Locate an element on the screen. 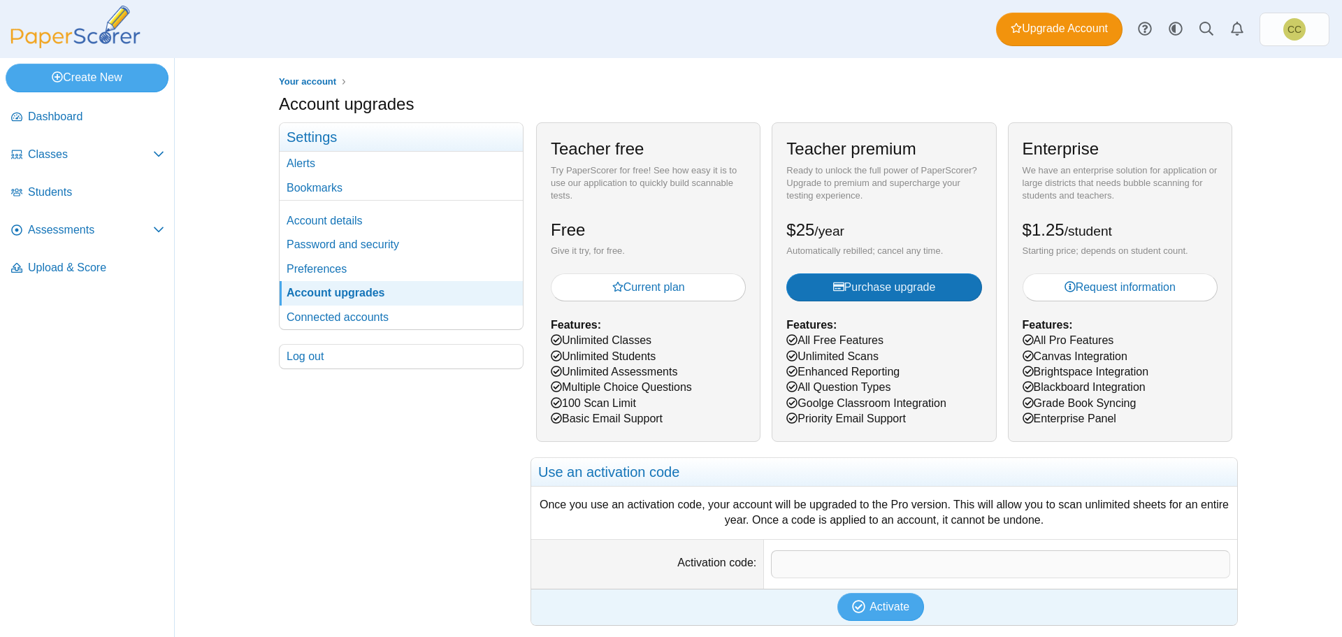 The image size is (1342, 637). a: Create New is located at coordinates (87, 78).